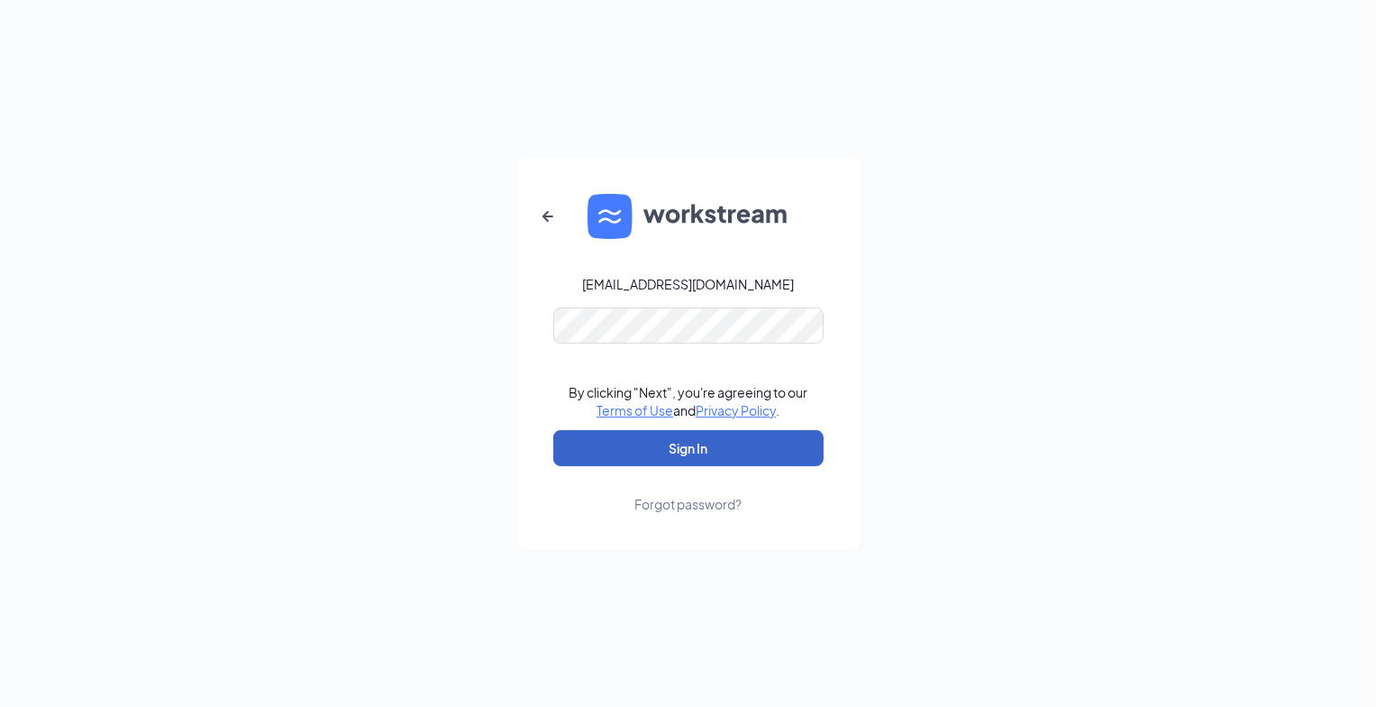 The image size is (1376, 707). What do you see at coordinates (688, 489) in the screenshot?
I see `a: Forgot password?` at bounding box center [688, 489].